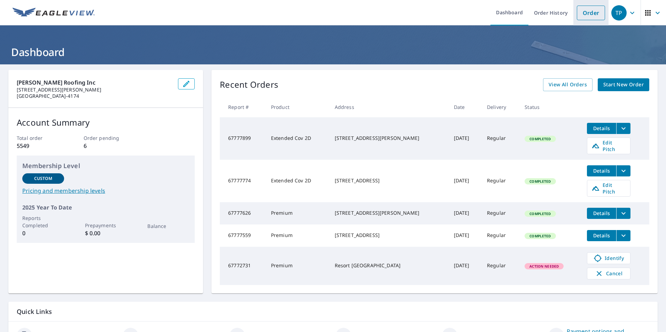  What do you see at coordinates (623, 85) in the screenshot?
I see `a: Start New Order` at bounding box center [623, 85].